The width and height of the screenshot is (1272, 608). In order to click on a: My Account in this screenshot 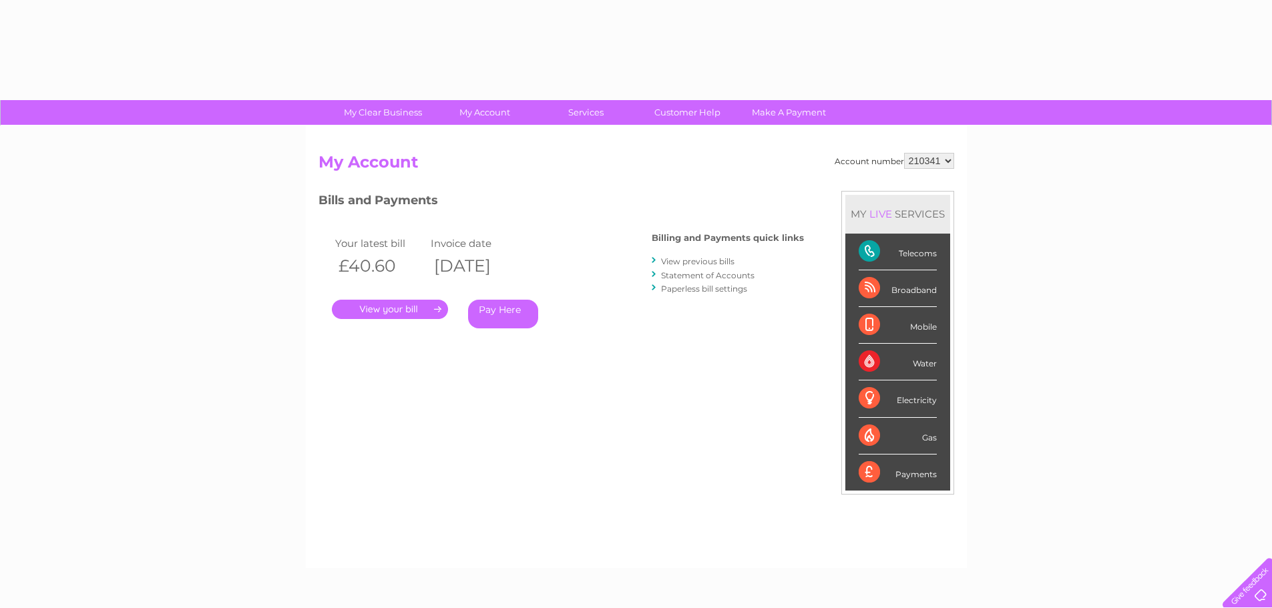, I will do `click(484, 112)`.